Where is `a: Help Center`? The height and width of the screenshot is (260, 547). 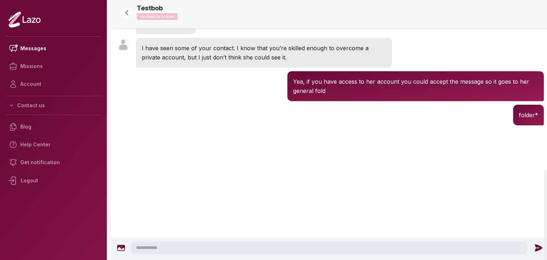 a: Help Center is located at coordinates (53, 145).